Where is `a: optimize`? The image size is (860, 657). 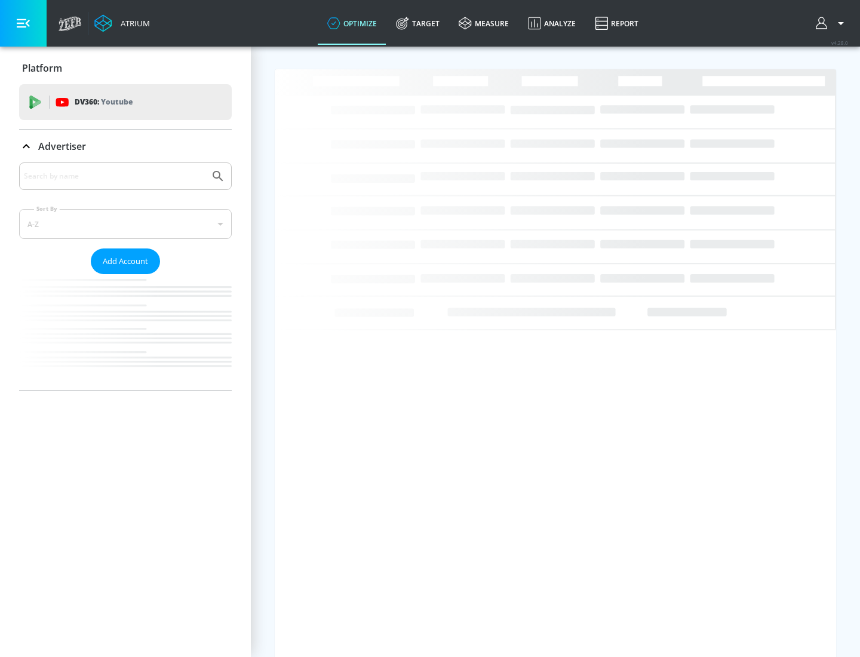 a: optimize is located at coordinates (352, 23).